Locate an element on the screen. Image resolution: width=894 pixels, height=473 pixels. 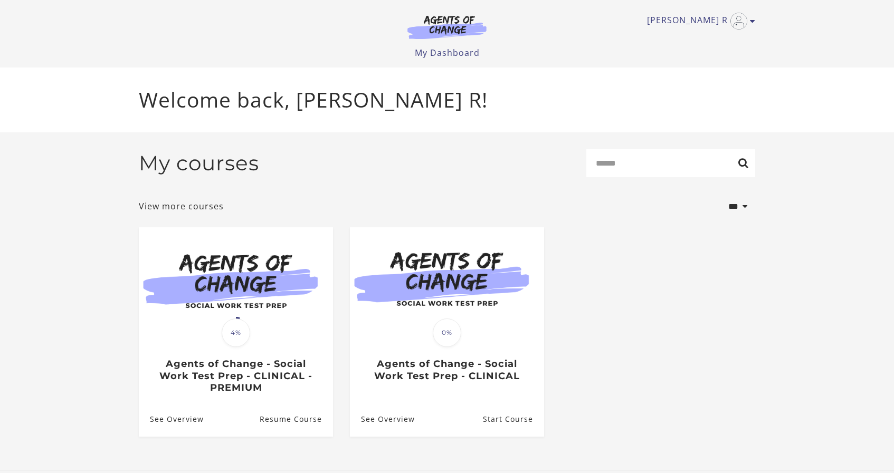
a: Agents of Change - Social Work Test Prep - CLINICAL - PREMIUM: Resume Course is located at coordinates (296, 419).